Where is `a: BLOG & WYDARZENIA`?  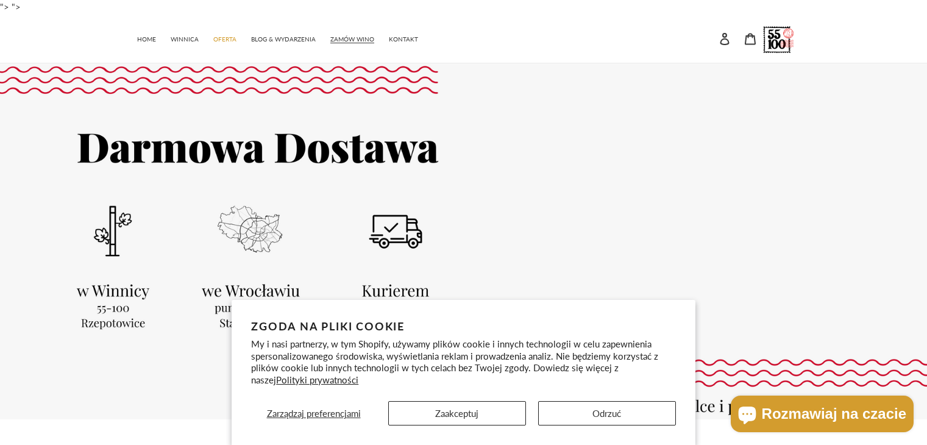
a: BLOG & WYDARZENIA is located at coordinates (283, 38).